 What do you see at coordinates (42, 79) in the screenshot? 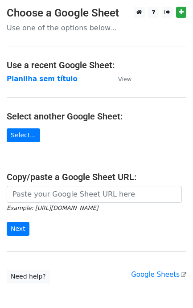
I see `strong: Planilha sem título` at bounding box center [42, 79].